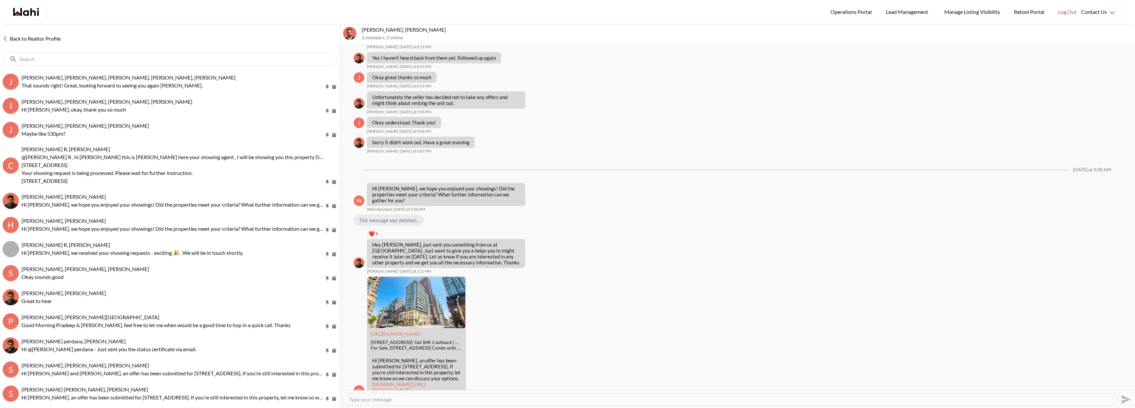 The height and width of the screenshot is (408, 1135). I want to click on button: Send, so click(1124, 399).